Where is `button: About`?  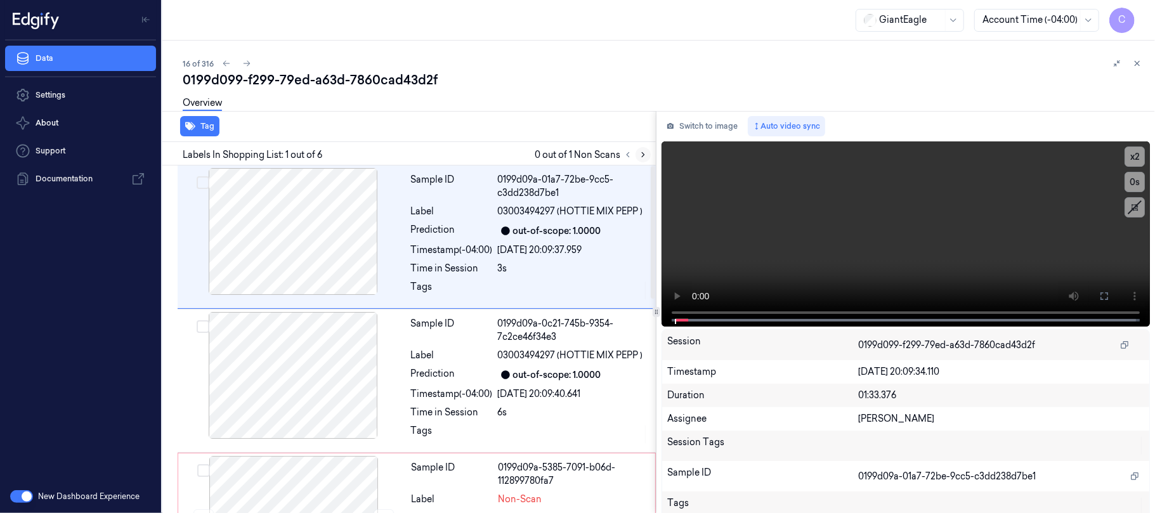
button: About is located at coordinates (81, 123).